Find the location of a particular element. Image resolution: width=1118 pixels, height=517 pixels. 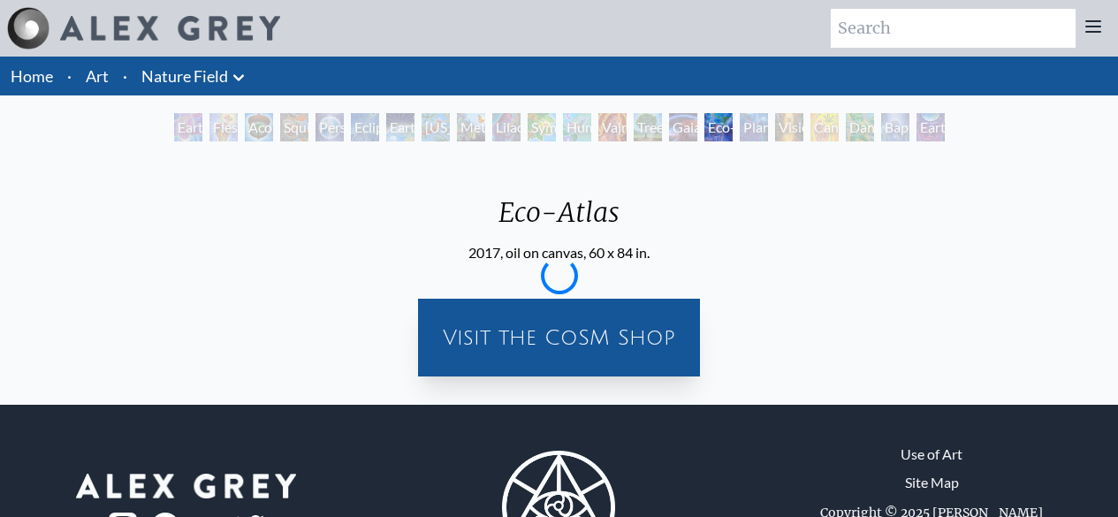

div: Vision Tree is located at coordinates (789, 127).